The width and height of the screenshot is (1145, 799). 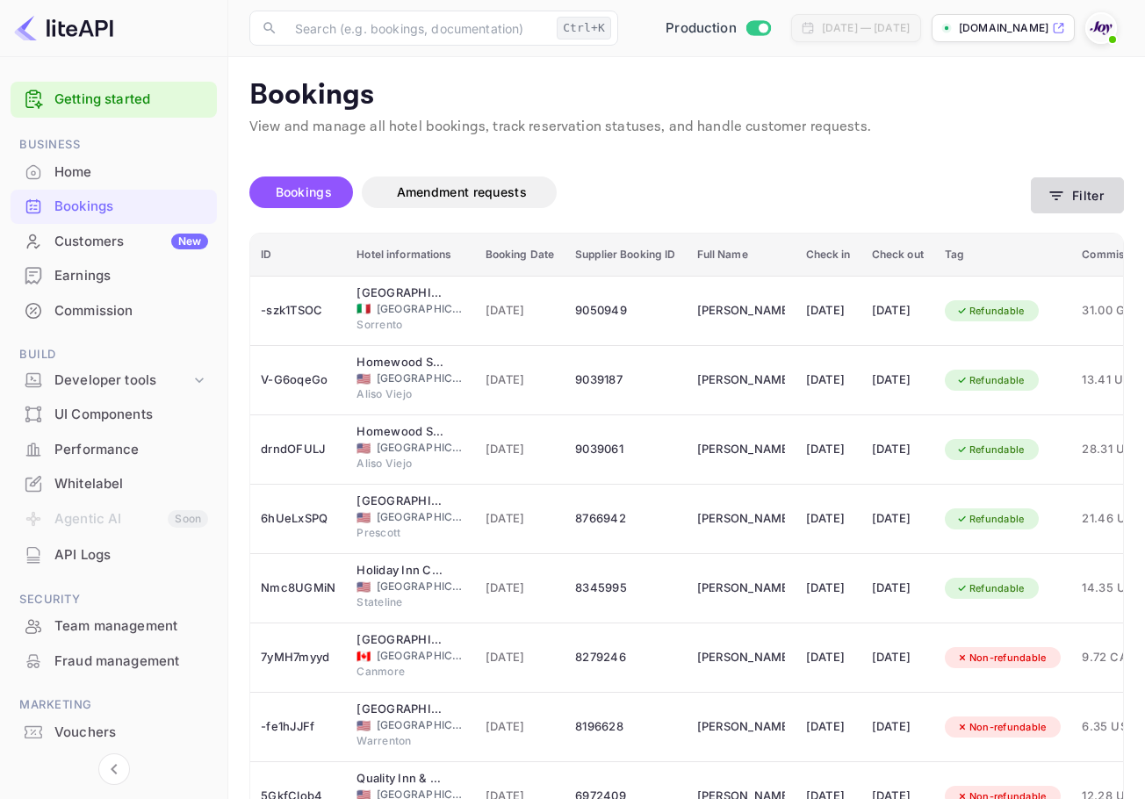 What do you see at coordinates (113, 241) in the screenshot?
I see `a: CustomersNew` at bounding box center [113, 241].